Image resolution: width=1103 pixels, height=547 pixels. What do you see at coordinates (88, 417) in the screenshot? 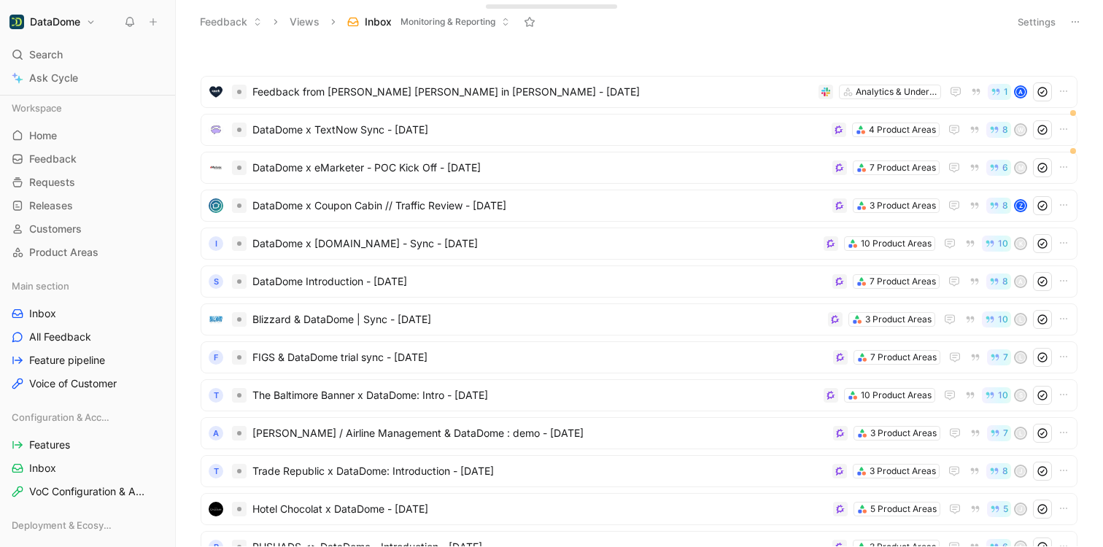
I see `div: Configuration & Access` at bounding box center [88, 417].